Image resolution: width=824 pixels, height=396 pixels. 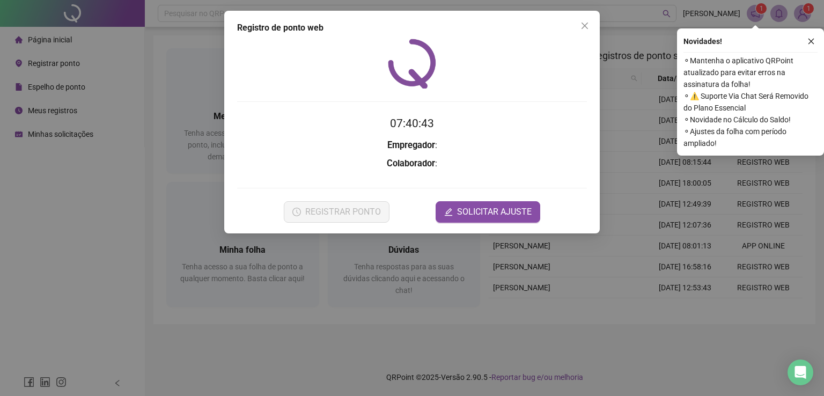 I want to click on strong: Empregador, so click(x=411, y=145).